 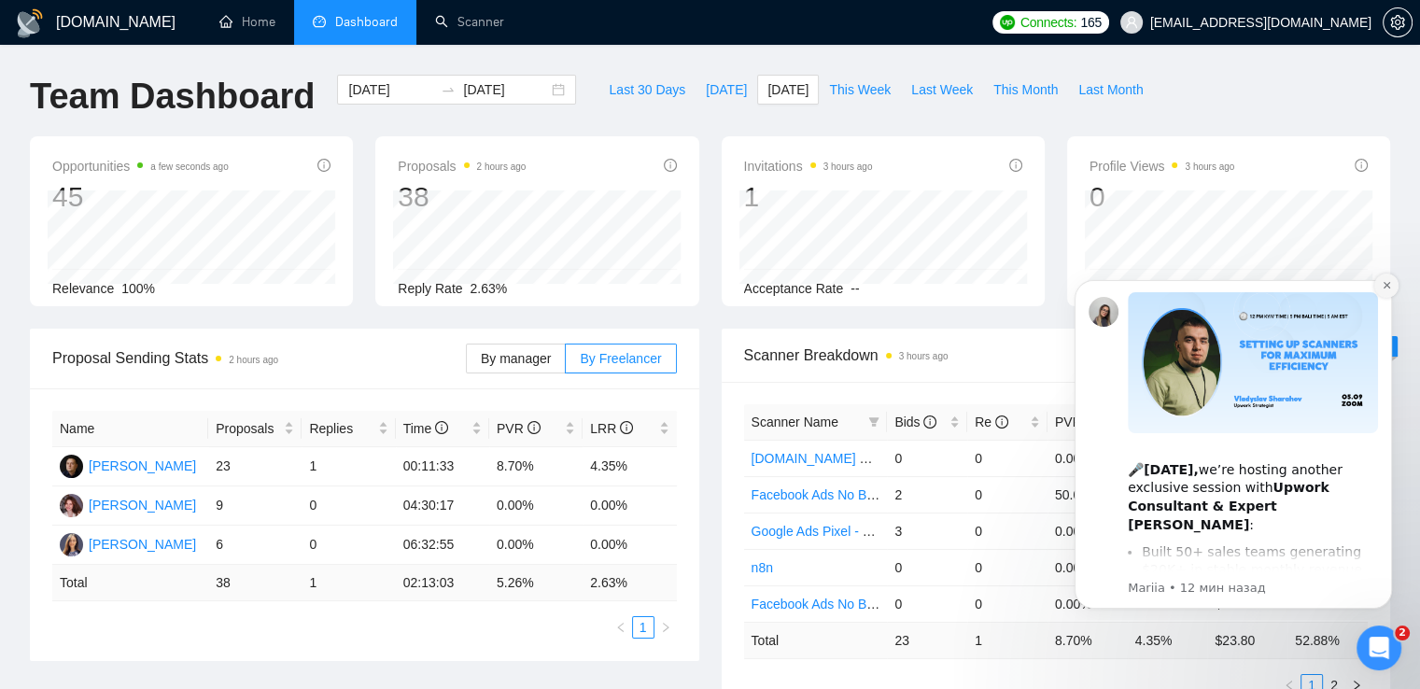 I want to click on img: LY, so click(x=71, y=505).